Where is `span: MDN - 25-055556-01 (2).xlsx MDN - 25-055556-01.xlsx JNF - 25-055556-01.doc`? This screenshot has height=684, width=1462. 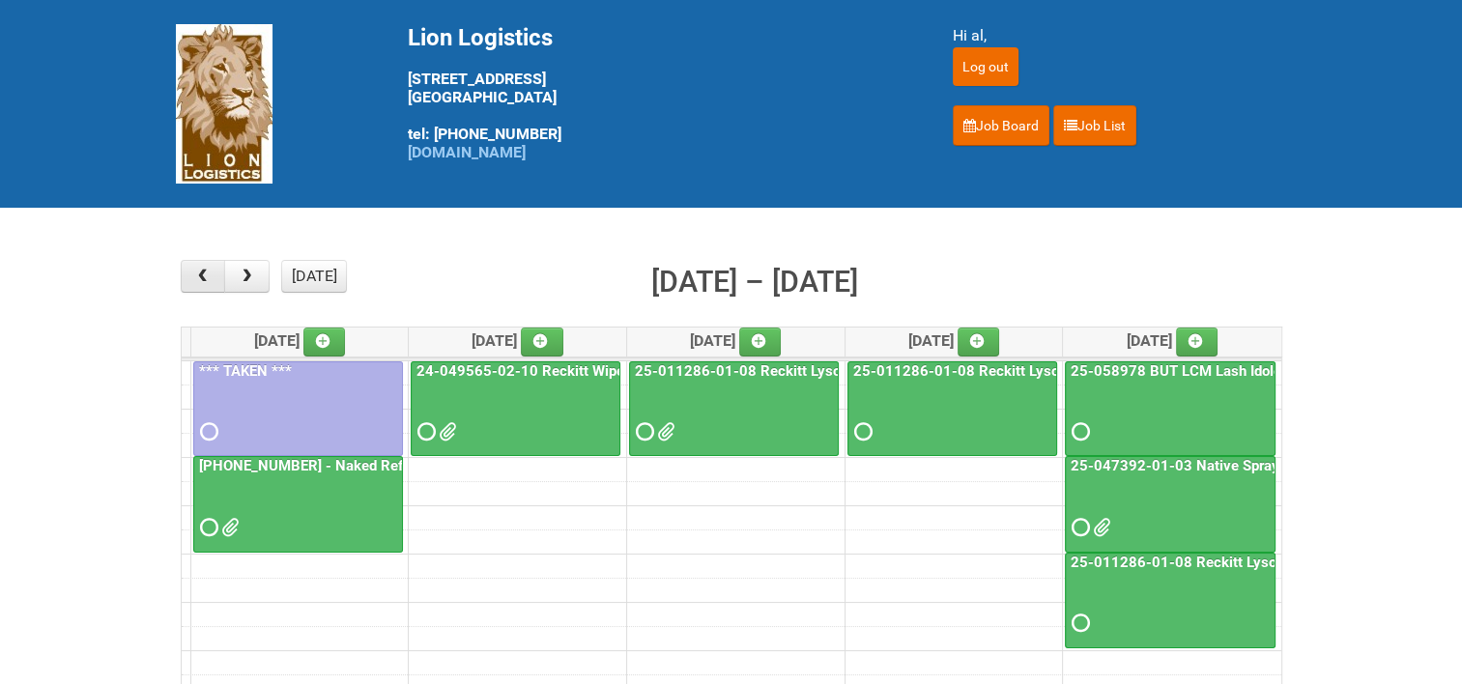
span: MDN - 25-055556-01 (2).xlsx MDN - 25-055556-01.xlsx JNF - 25-055556-01.doc is located at coordinates (228, 528).